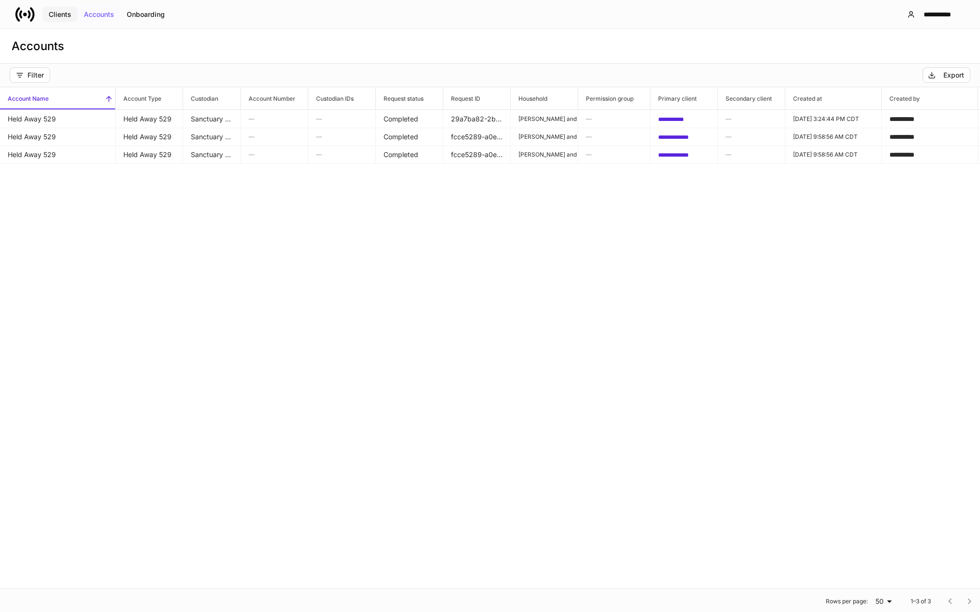 This screenshot has height=612, width=980. Describe the element at coordinates (544, 98) in the screenshot. I see `span: Household` at that location.